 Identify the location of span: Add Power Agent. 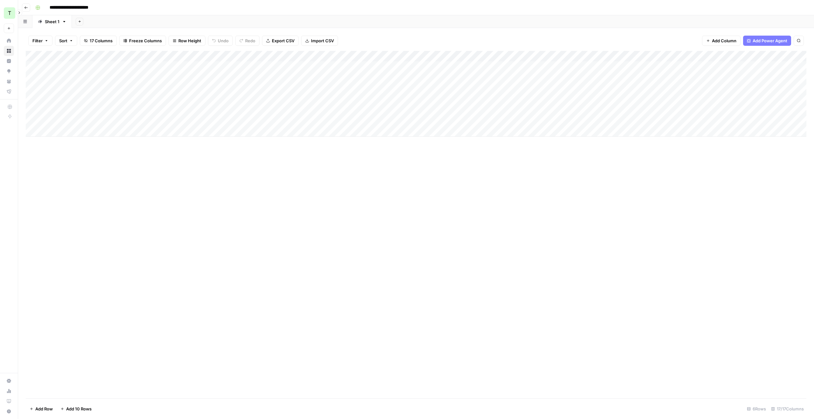
(770, 41).